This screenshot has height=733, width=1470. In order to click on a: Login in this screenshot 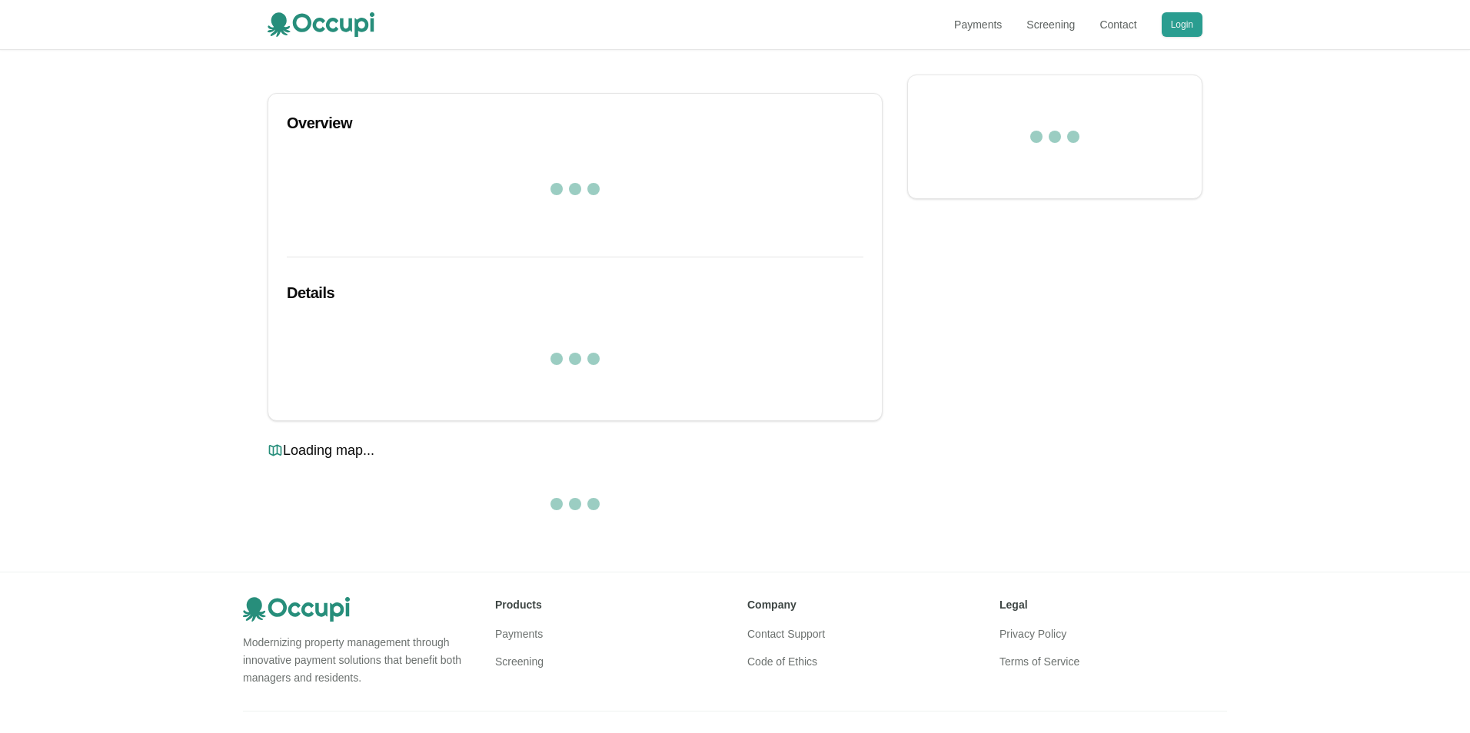, I will do `click(1181, 25)`.